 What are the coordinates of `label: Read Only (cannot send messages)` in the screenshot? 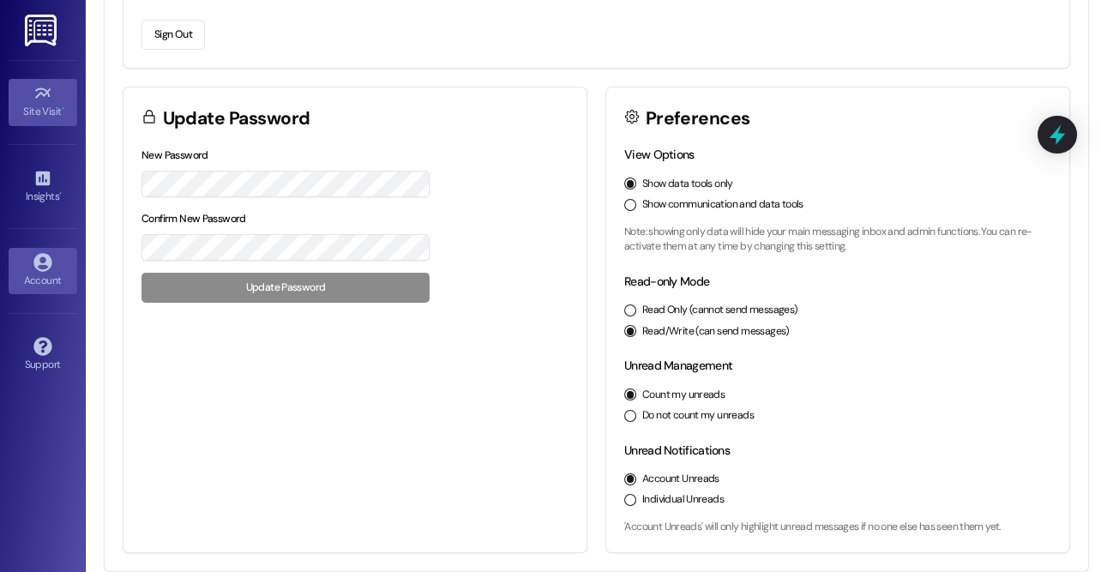 It's located at (719, 310).